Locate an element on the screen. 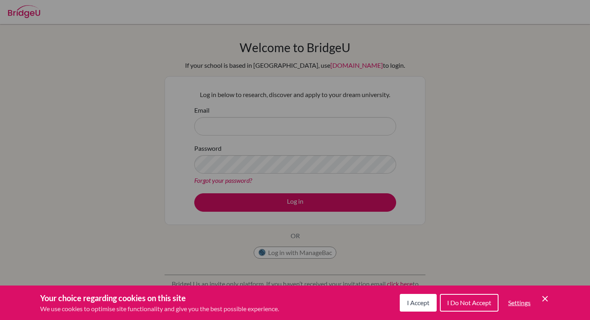  span: Settings is located at coordinates (519, 303).